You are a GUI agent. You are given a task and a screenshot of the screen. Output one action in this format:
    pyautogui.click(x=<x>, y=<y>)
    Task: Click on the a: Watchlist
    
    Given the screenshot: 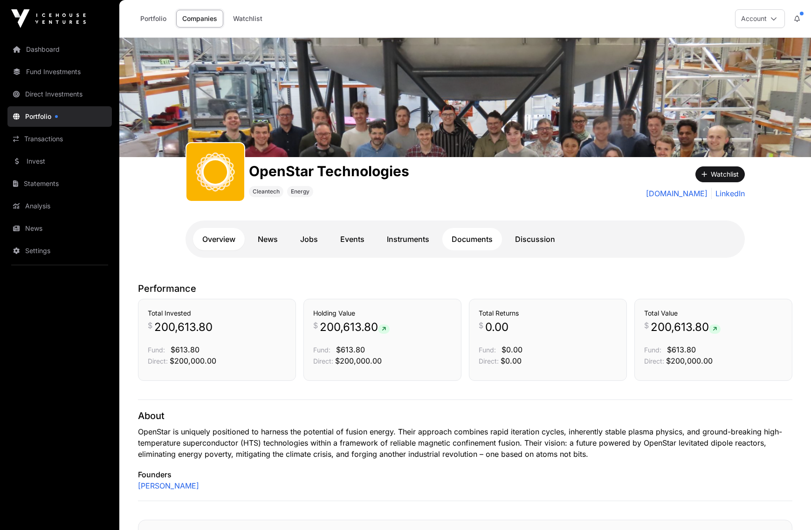 What is the action you would take?
    pyautogui.click(x=247, y=19)
    